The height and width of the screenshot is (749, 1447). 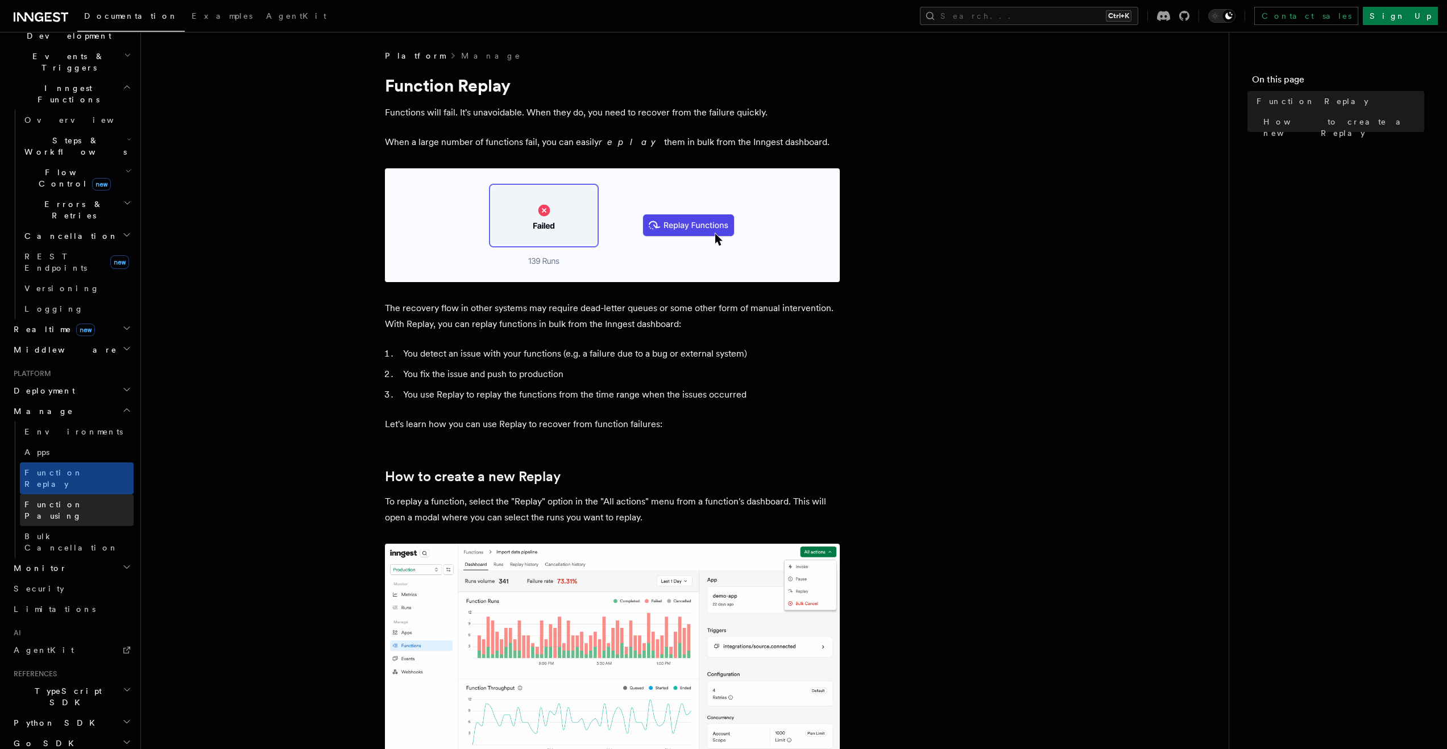 I want to click on button: Toggle dark mode, so click(x=1222, y=16).